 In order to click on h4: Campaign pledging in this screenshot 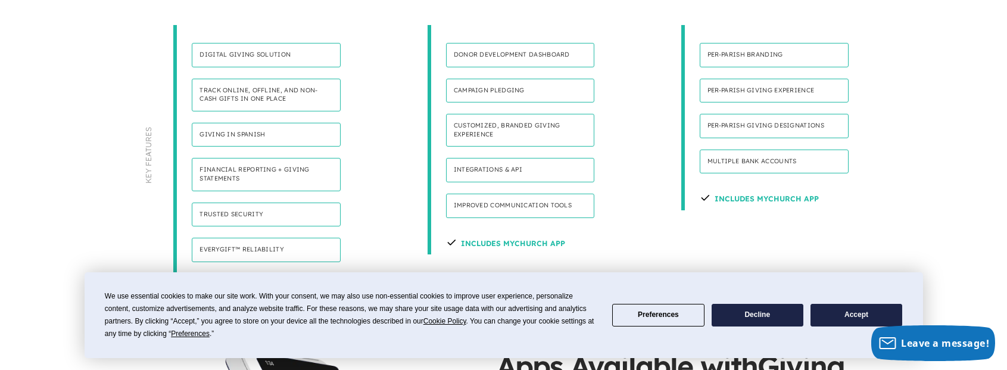, I will do `click(521, 91)`.